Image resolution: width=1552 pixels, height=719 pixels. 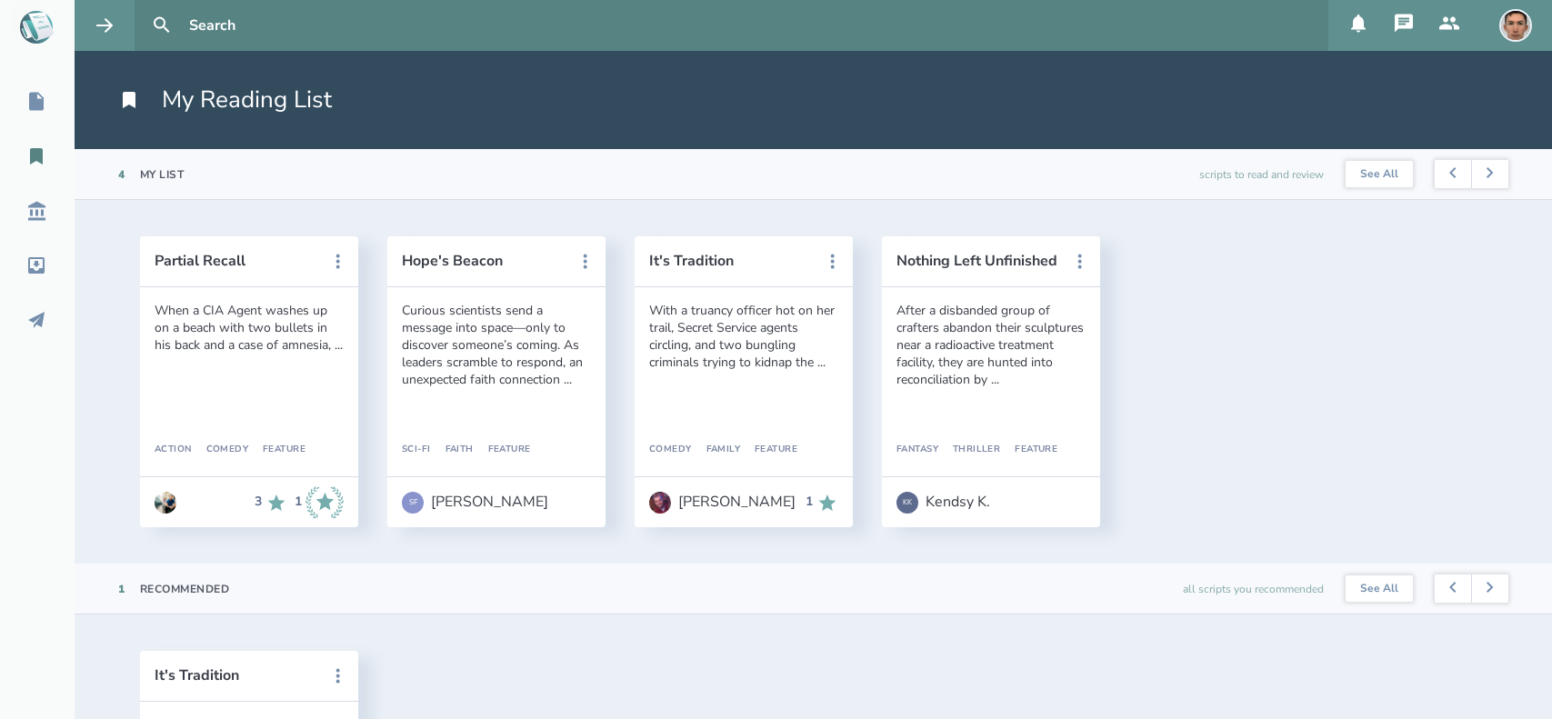 What do you see at coordinates (452, 450) in the screenshot?
I see `div: Faith` at bounding box center [452, 450].